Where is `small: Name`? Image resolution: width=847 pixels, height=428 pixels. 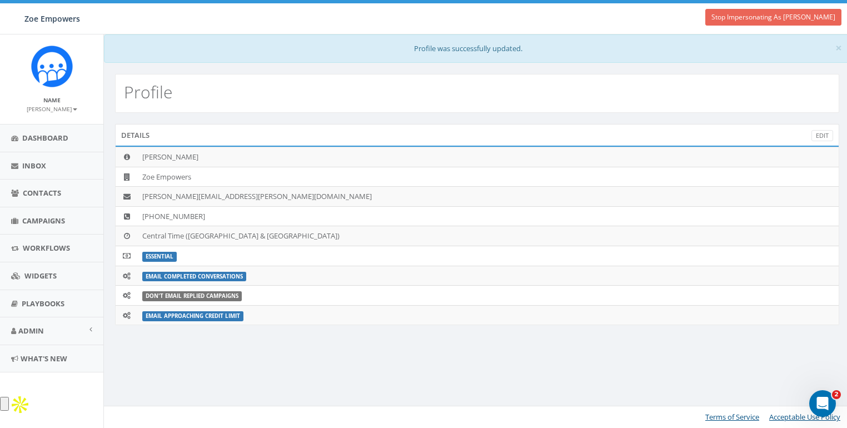 small: Name is located at coordinates (52, 100).